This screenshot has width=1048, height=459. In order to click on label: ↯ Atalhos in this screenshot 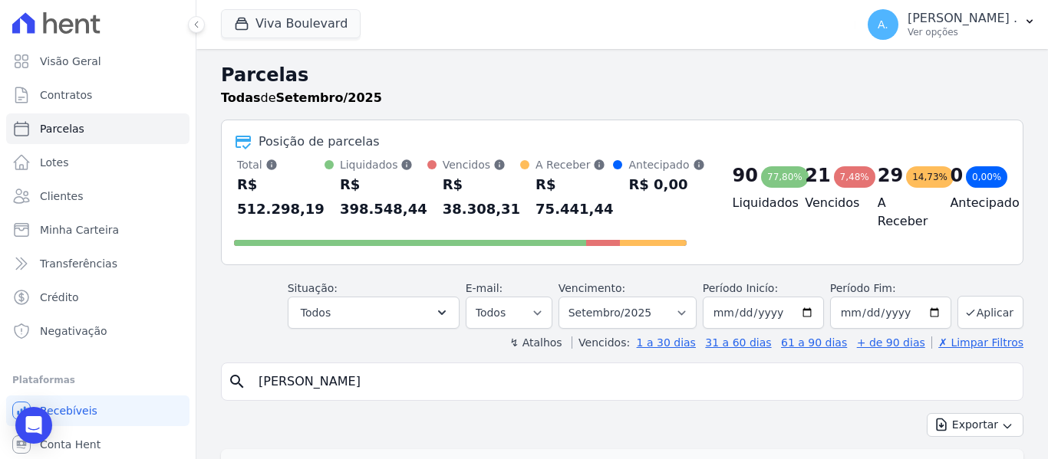, I will do `click(535, 343)`.